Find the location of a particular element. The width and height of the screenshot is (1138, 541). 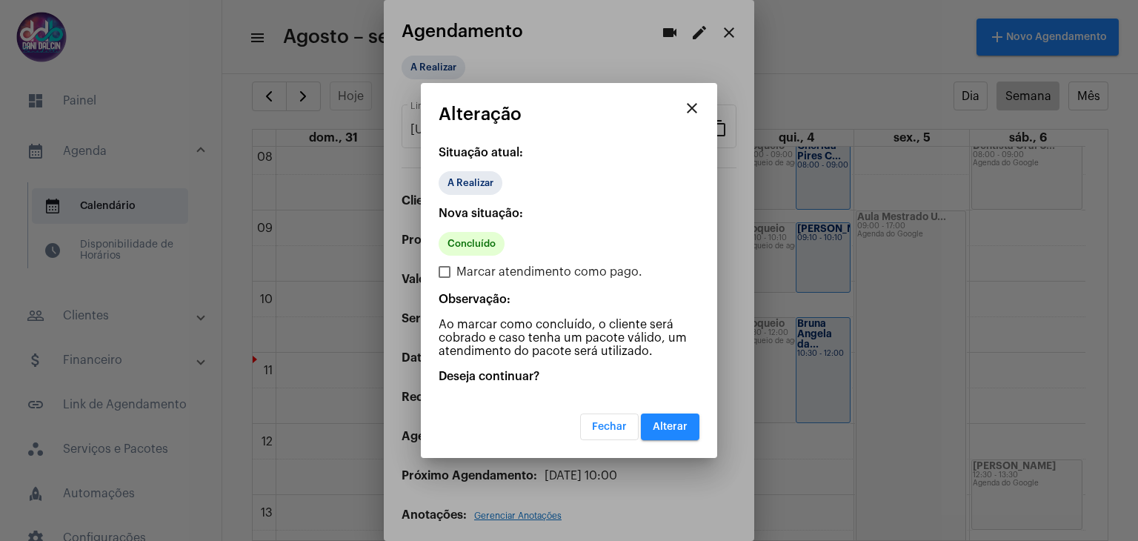

p: Nova situação: is located at coordinates (569, 213).